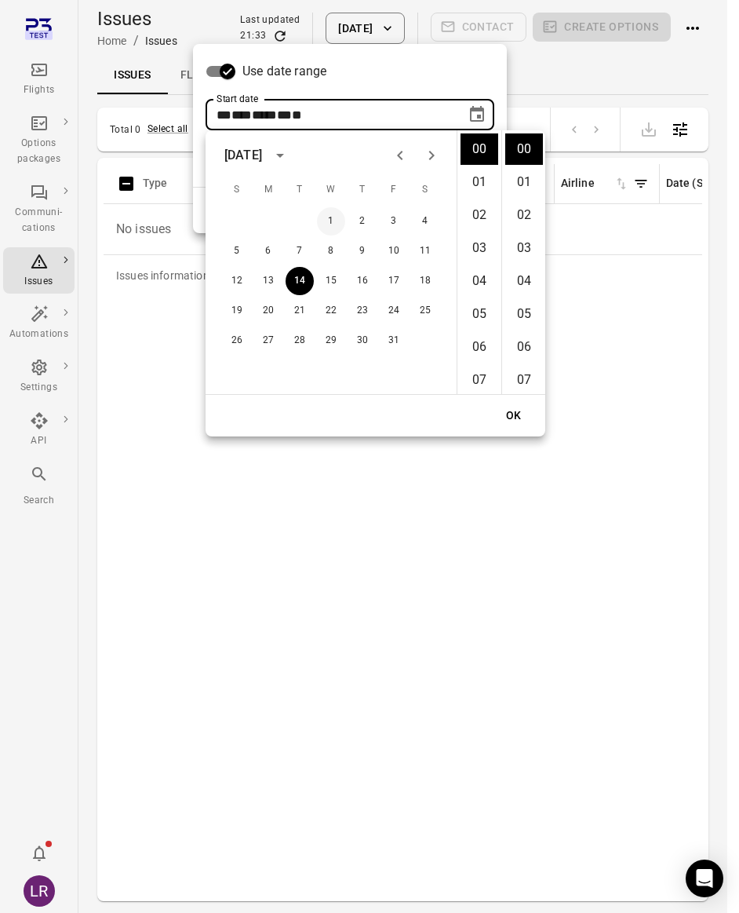 This screenshot has height=913, width=739. I want to click on ul: Select minutes, so click(524, 262).